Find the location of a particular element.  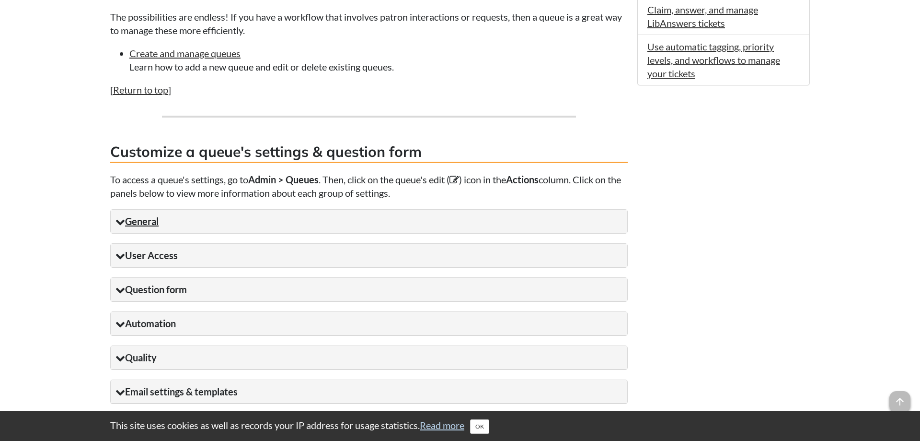

strong: Admin > Queues is located at coordinates (283, 179).